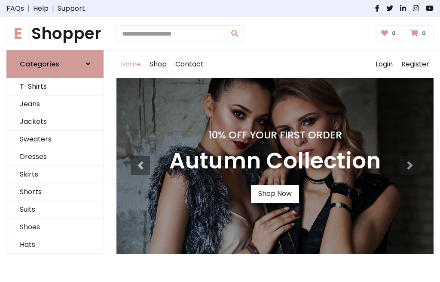  Describe the element at coordinates (275, 135) in the screenshot. I see `h4: 10% Off Your First Order` at that location.